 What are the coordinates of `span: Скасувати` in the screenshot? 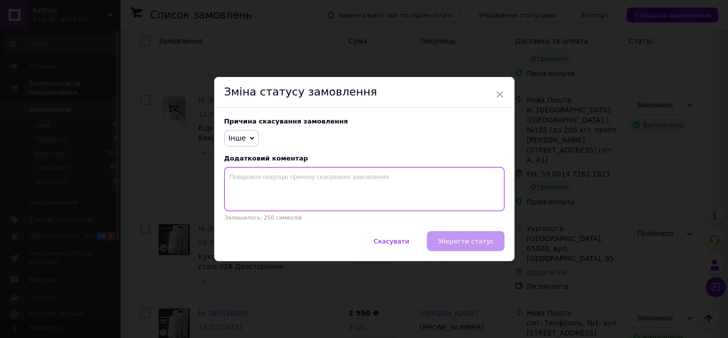 It's located at (391, 241).